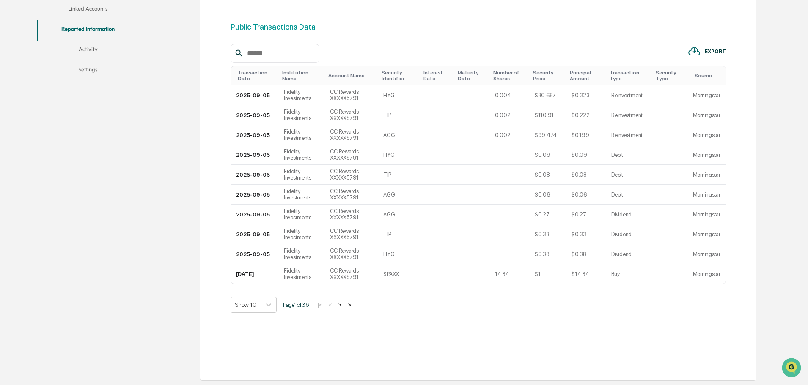  I want to click on td: $0.38, so click(586, 254).